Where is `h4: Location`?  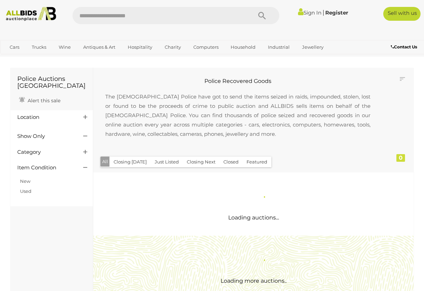 h4: Location is located at coordinates (45, 117).